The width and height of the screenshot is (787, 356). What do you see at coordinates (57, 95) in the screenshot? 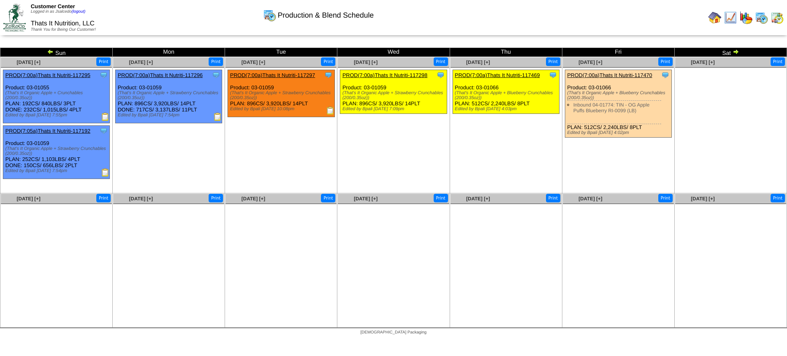
I see `div: (That's It Organic Apple + Crunchables (200/0.35oz))` at bounding box center [57, 95].